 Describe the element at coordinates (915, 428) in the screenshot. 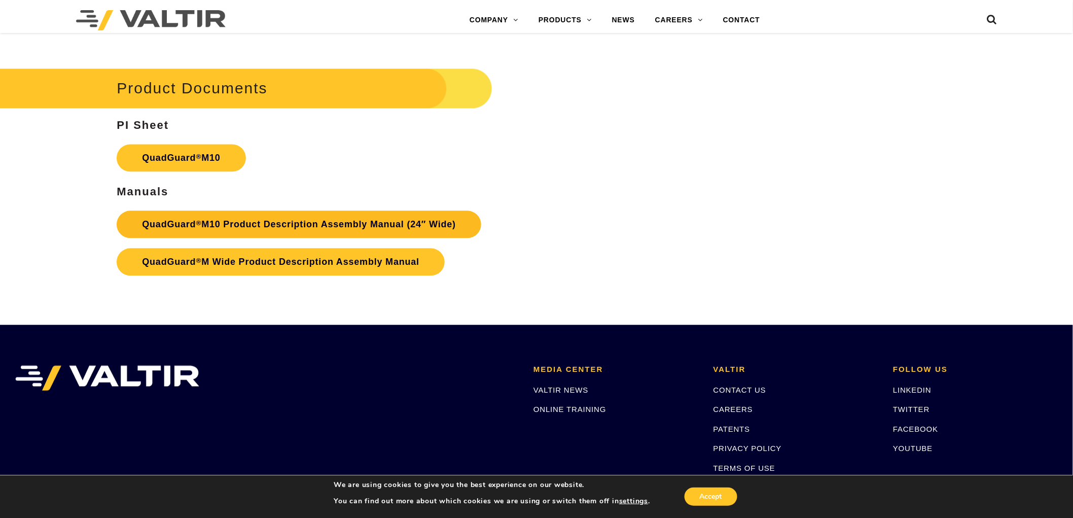

I see `a: FACEBOOK` at that location.